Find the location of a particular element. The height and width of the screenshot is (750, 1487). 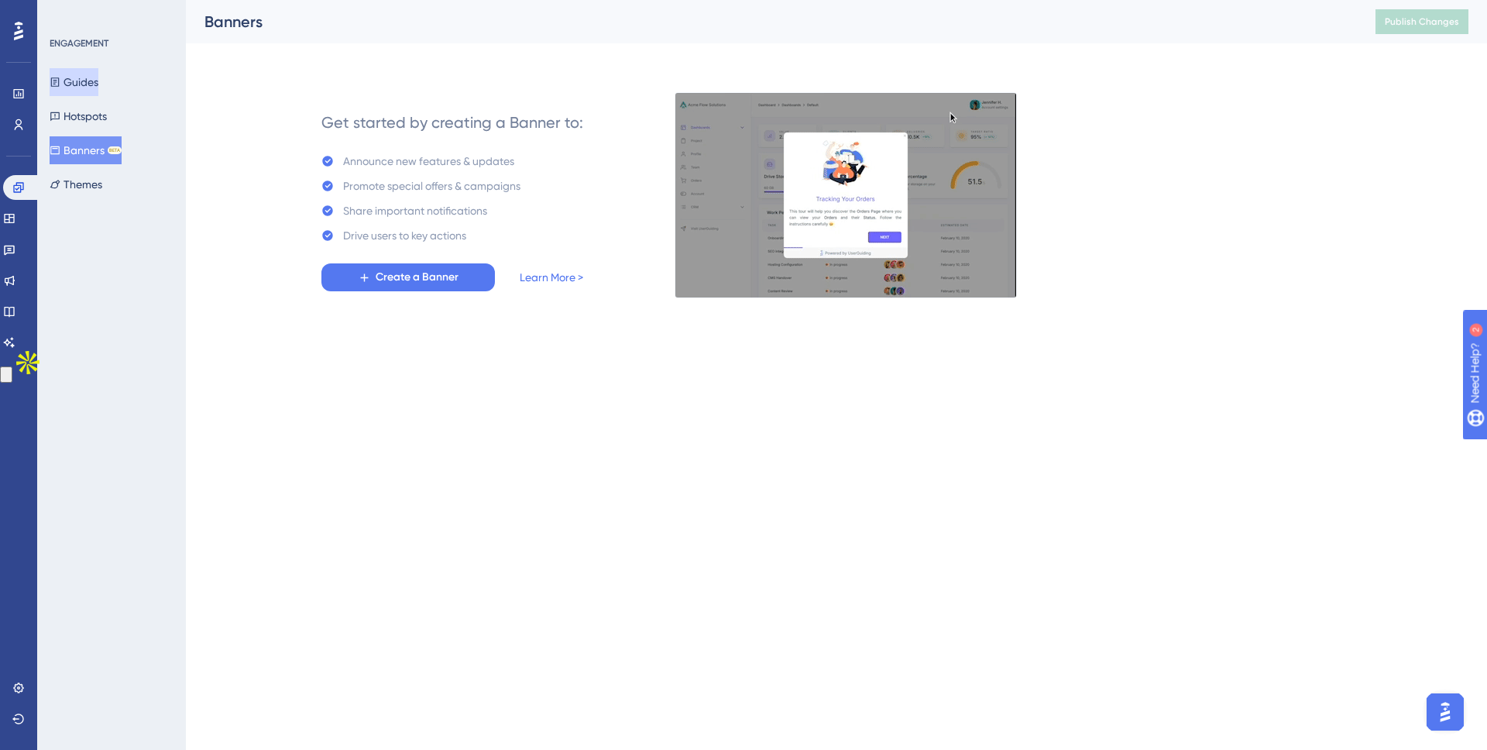

div: Drive users to key actions is located at coordinates (404, 235).